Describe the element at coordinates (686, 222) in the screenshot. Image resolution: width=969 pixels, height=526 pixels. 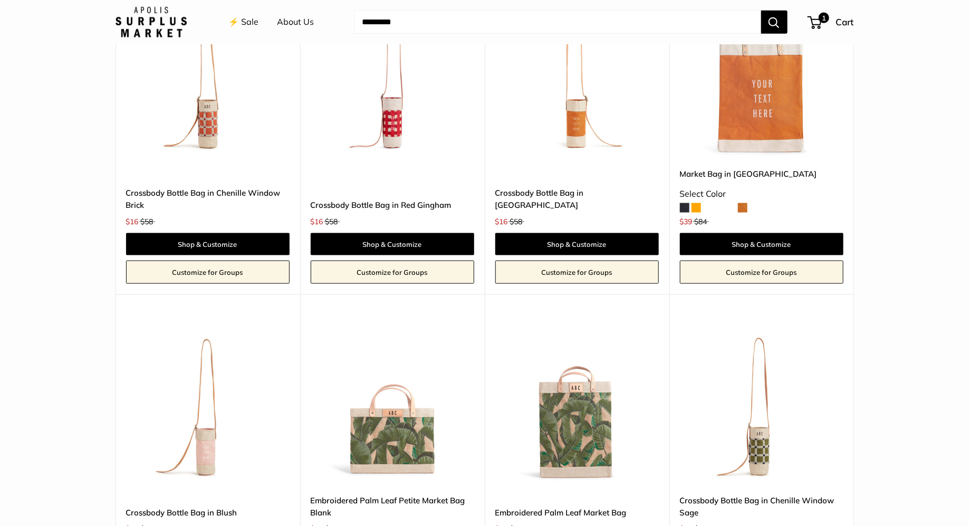
I see `span: $39` at that location.